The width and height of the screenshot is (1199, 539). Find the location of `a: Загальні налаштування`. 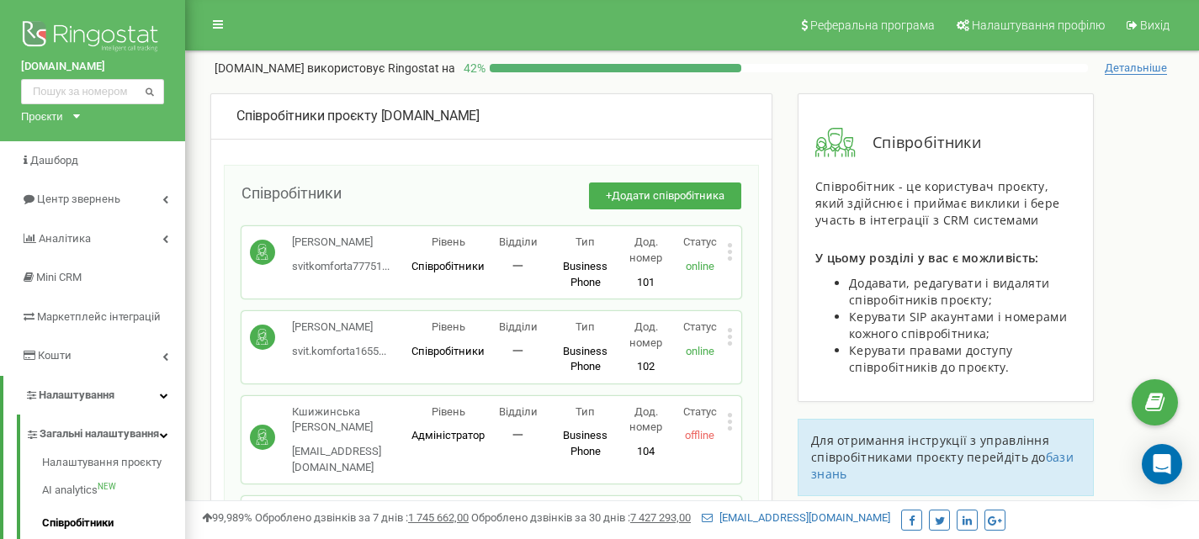

a: Загальні налаштування is located at coordinates (105, 432).